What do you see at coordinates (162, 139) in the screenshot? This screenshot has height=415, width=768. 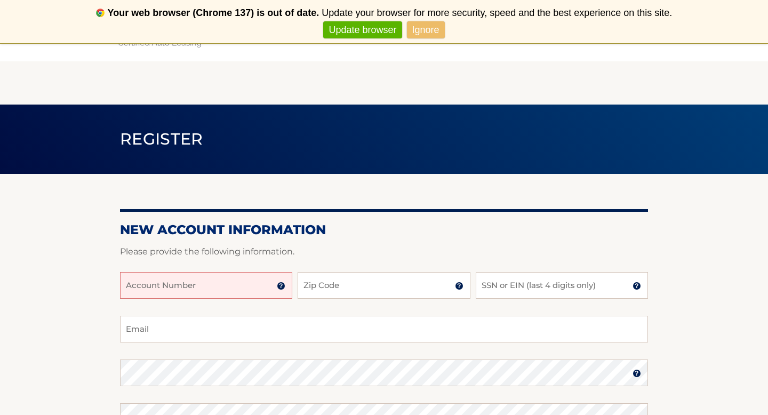 I see `span: Register` at bounding box center [162, 139].